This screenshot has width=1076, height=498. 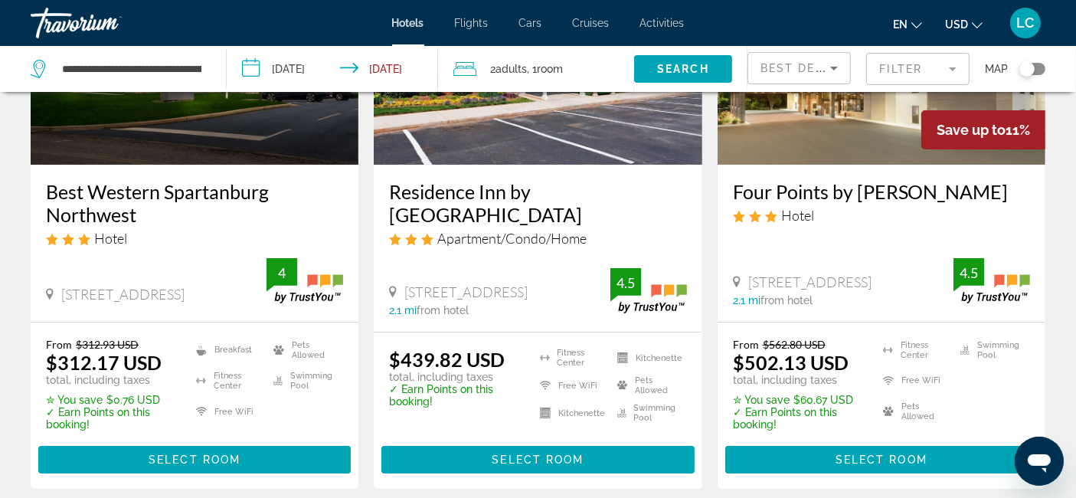 What do you see at coordinates (550, 69) in the screenshot?
I see `span: Room` at bounding box center [550, 69].